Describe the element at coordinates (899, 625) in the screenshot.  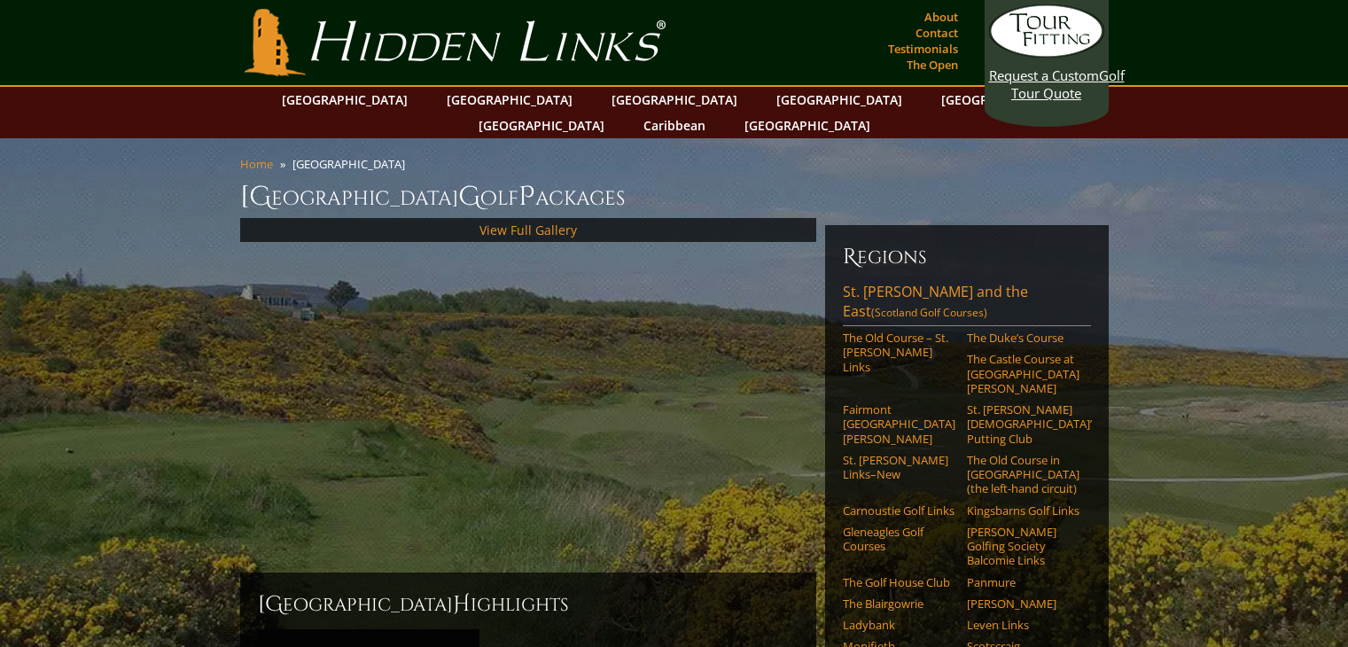
I see `a: Ladybank` at that location.